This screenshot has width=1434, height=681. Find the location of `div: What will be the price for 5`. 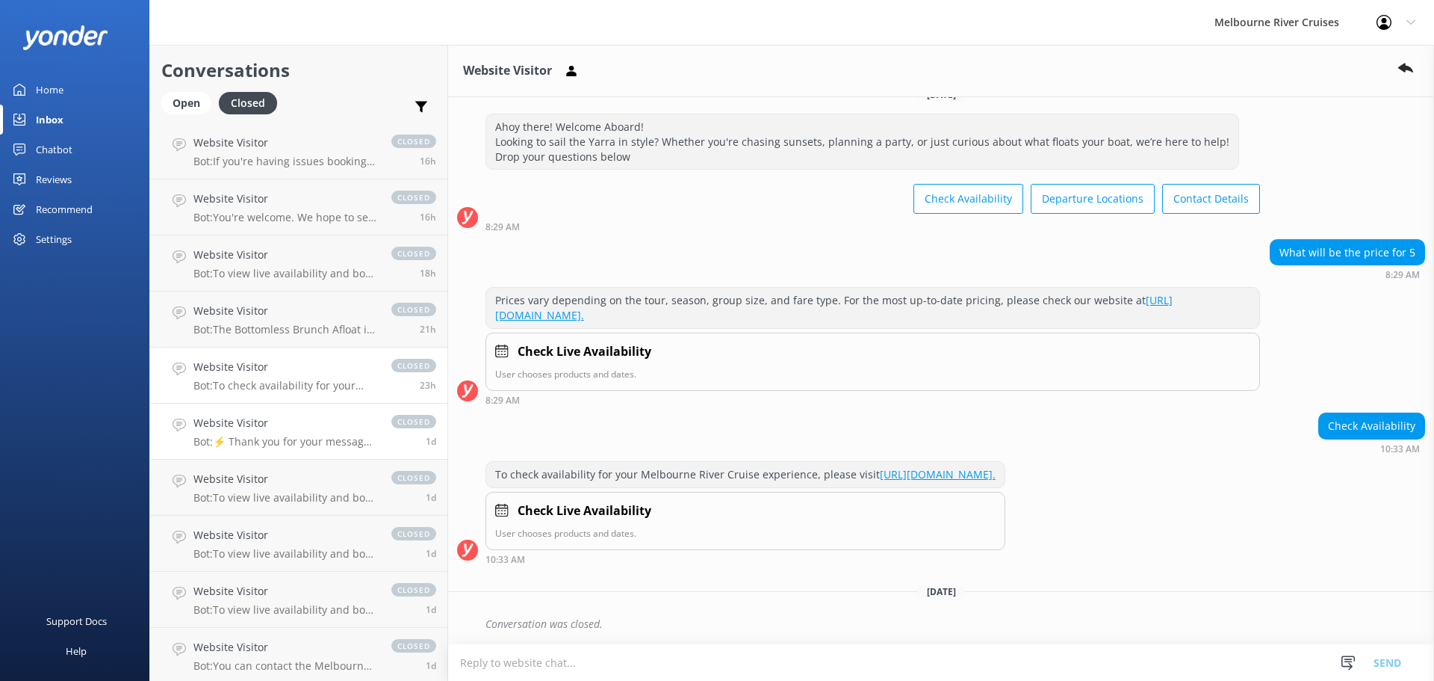

div: What will be the price for 5 is located at coordinates (1348, 253).